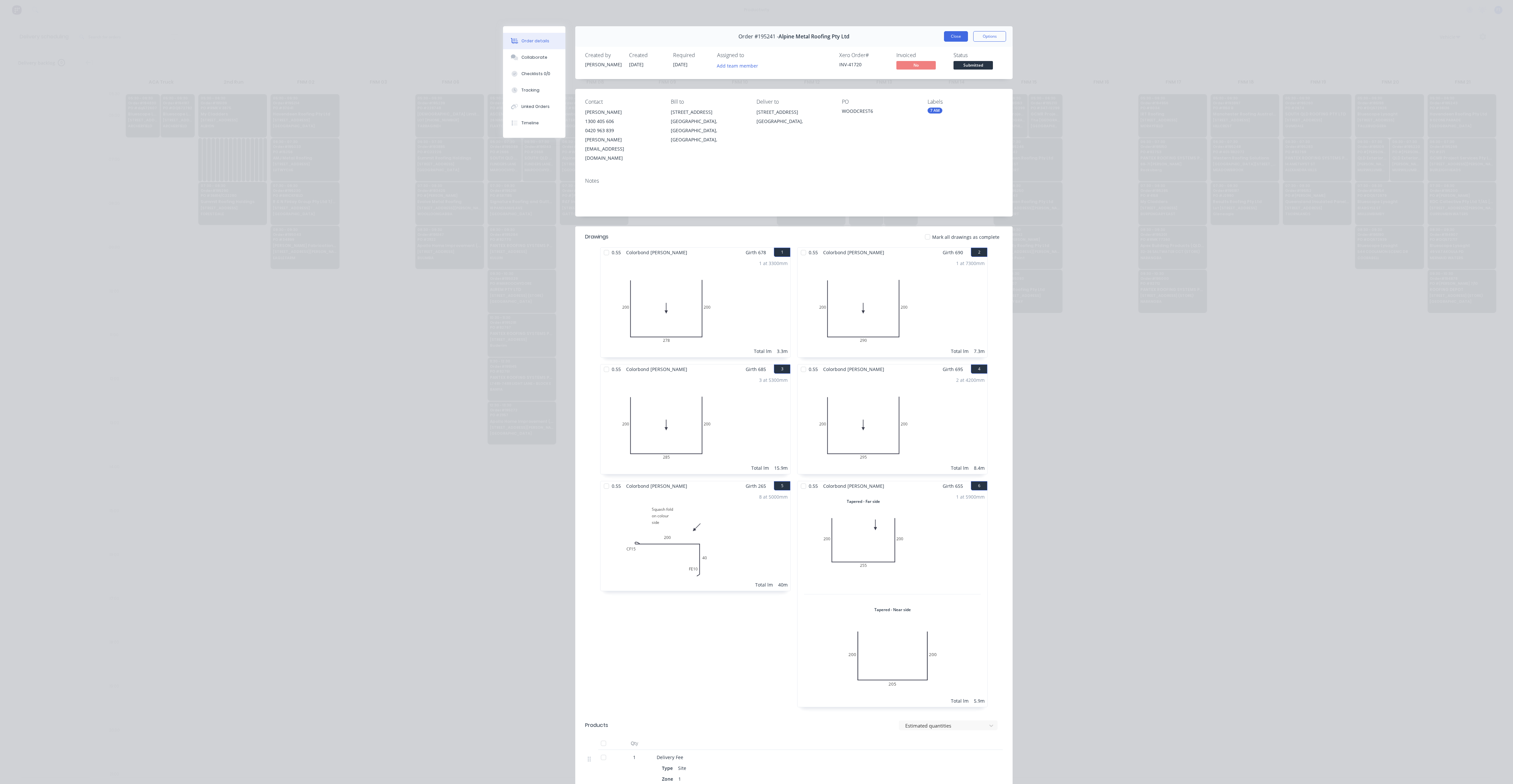  Describe the element at coordinates (935, 111) in the screenshot. I see `div: 7 AM` at that location.